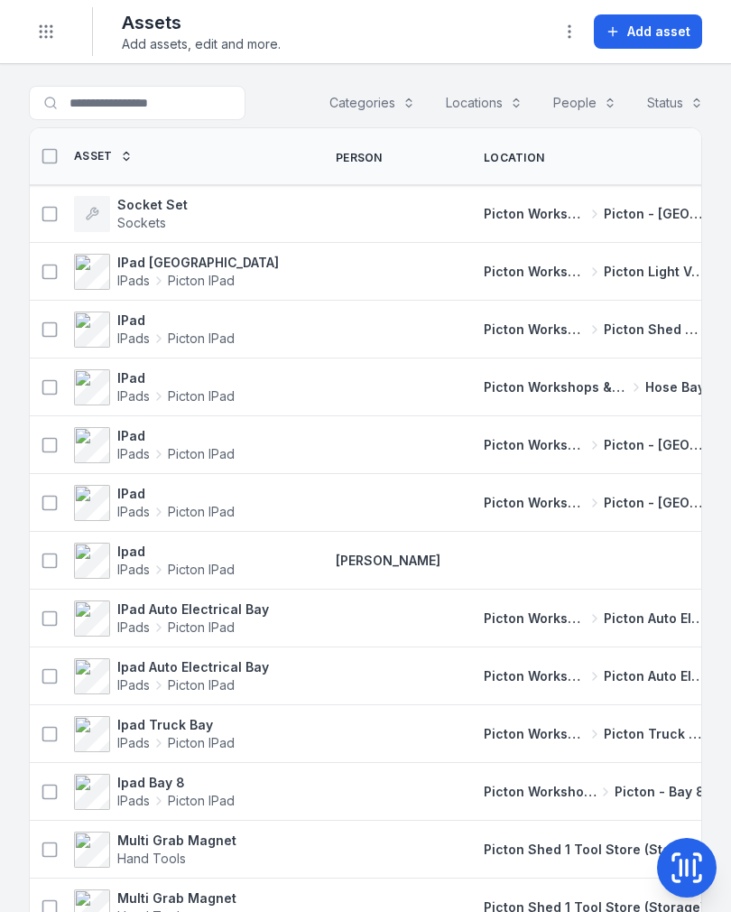  Describe the element at coordinates (176, 552) in the screenshot. I see `strong: Ipad` at that location.